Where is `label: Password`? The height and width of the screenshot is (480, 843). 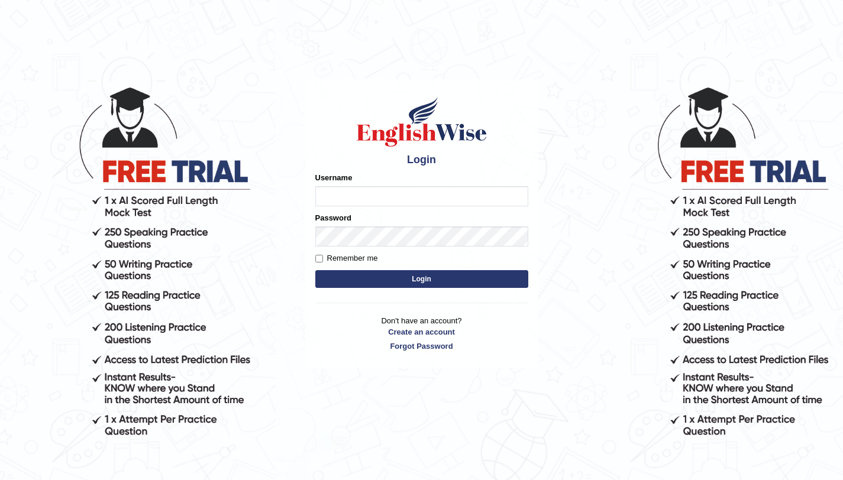
label: Password is located at coordinates (333, 218).